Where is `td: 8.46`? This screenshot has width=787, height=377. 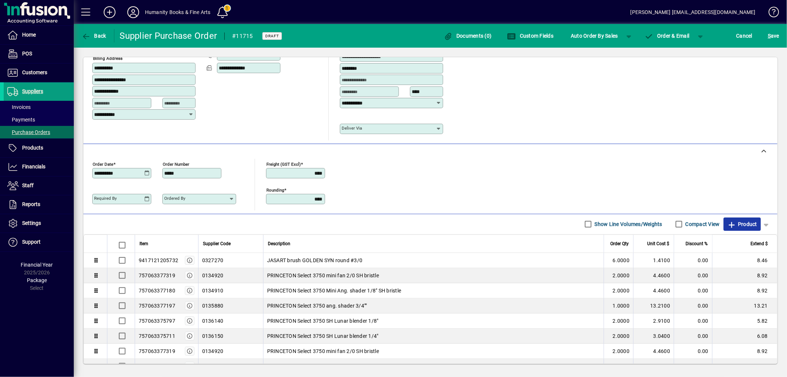 td: 8.46 is located at coordinates (745, 260).